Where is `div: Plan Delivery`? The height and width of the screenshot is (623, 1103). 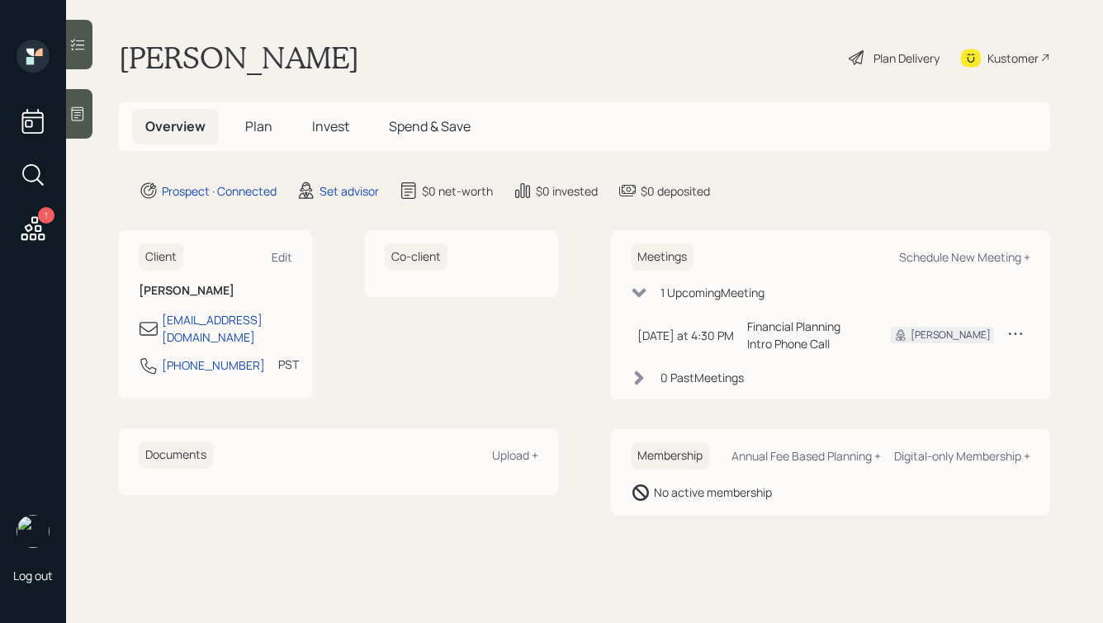
div: Plan Delivery is located at coordinates (906, 58).